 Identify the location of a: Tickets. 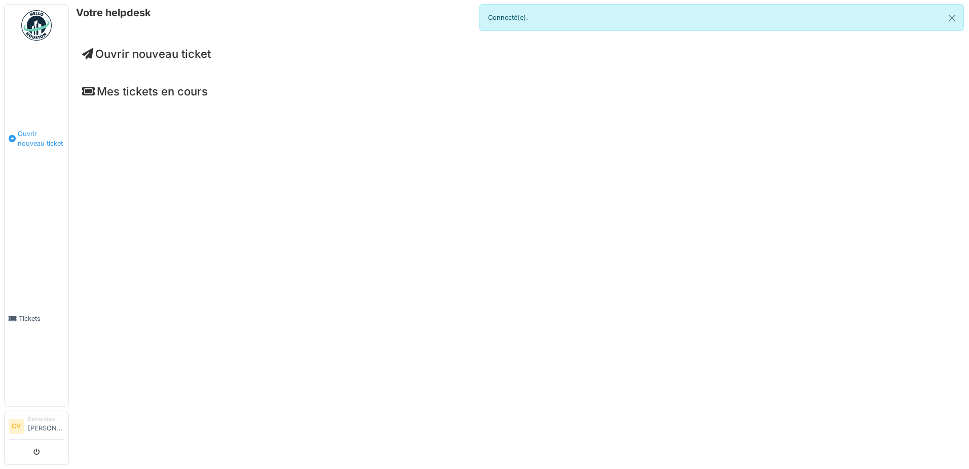
(37, 318).